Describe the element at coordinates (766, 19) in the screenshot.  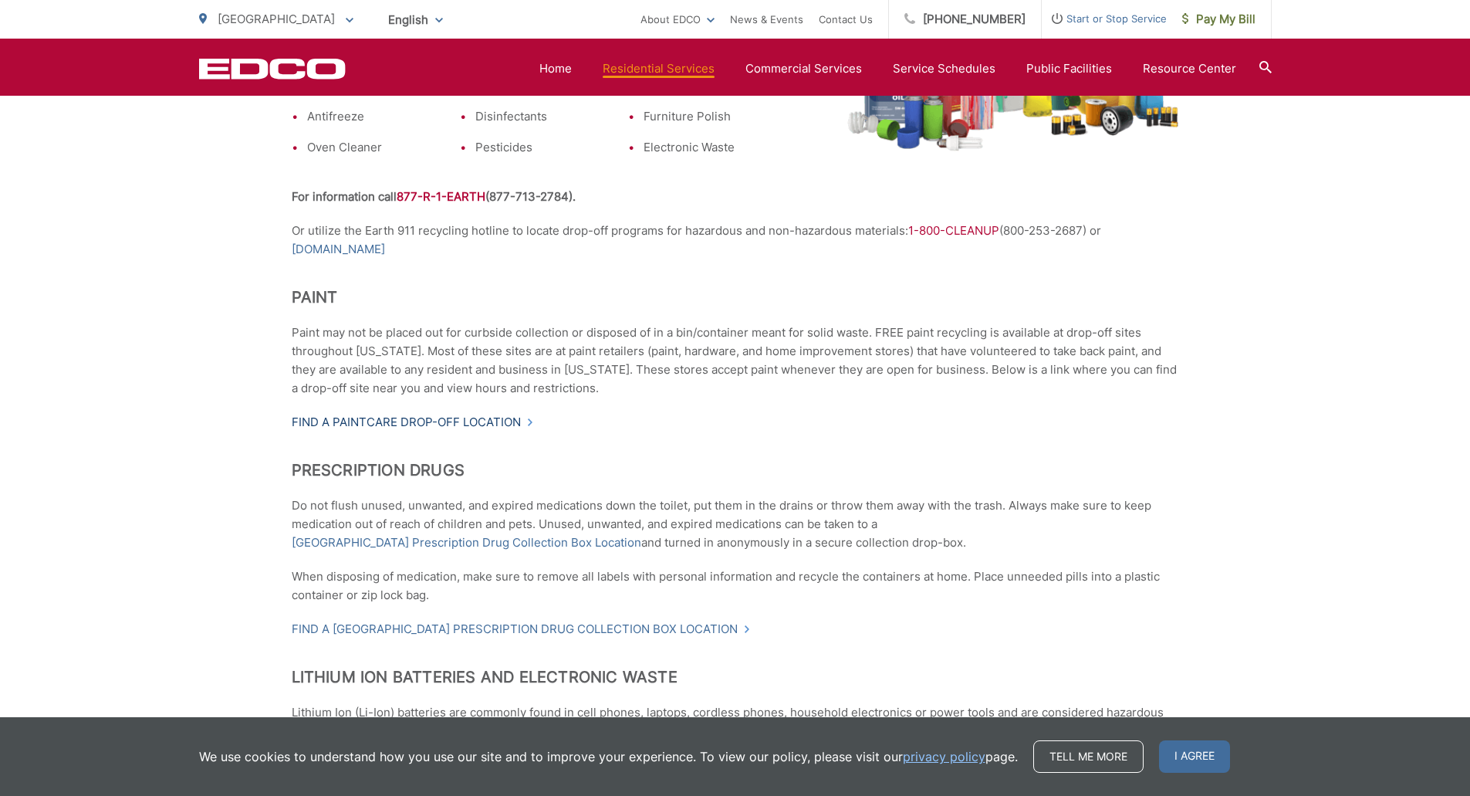
I see `a: News & Events` at that location.